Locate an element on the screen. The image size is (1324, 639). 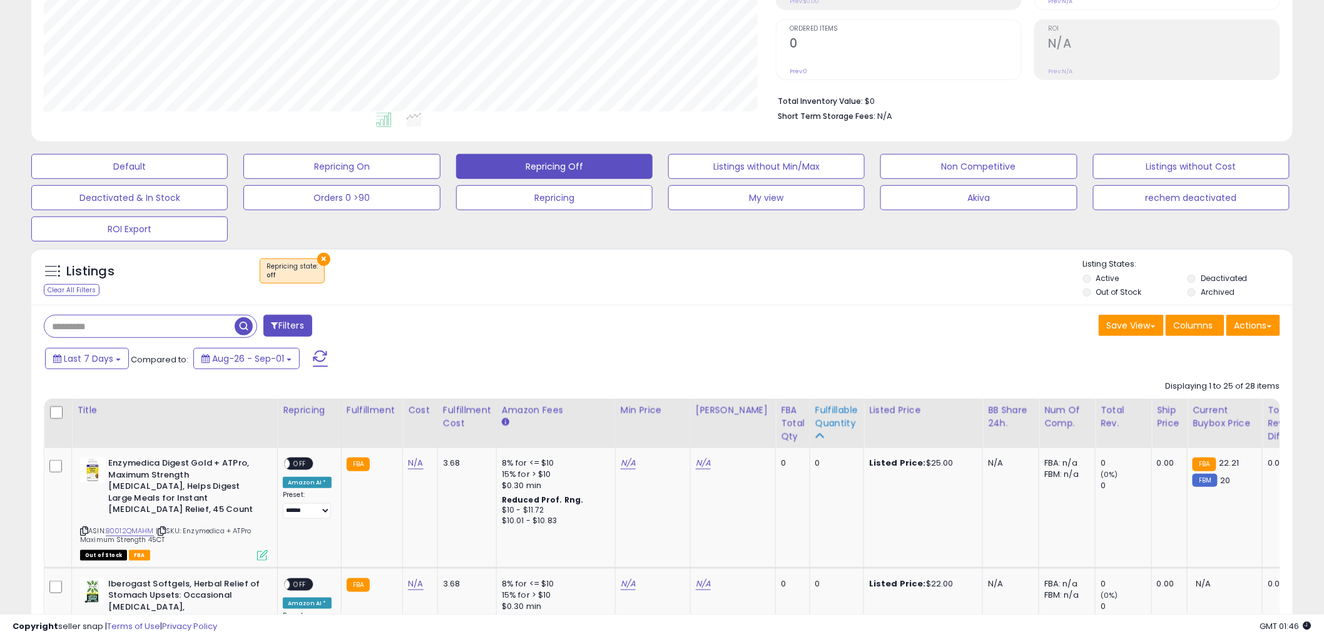
small: Prev: 0 is located at coordinates (799, 71).